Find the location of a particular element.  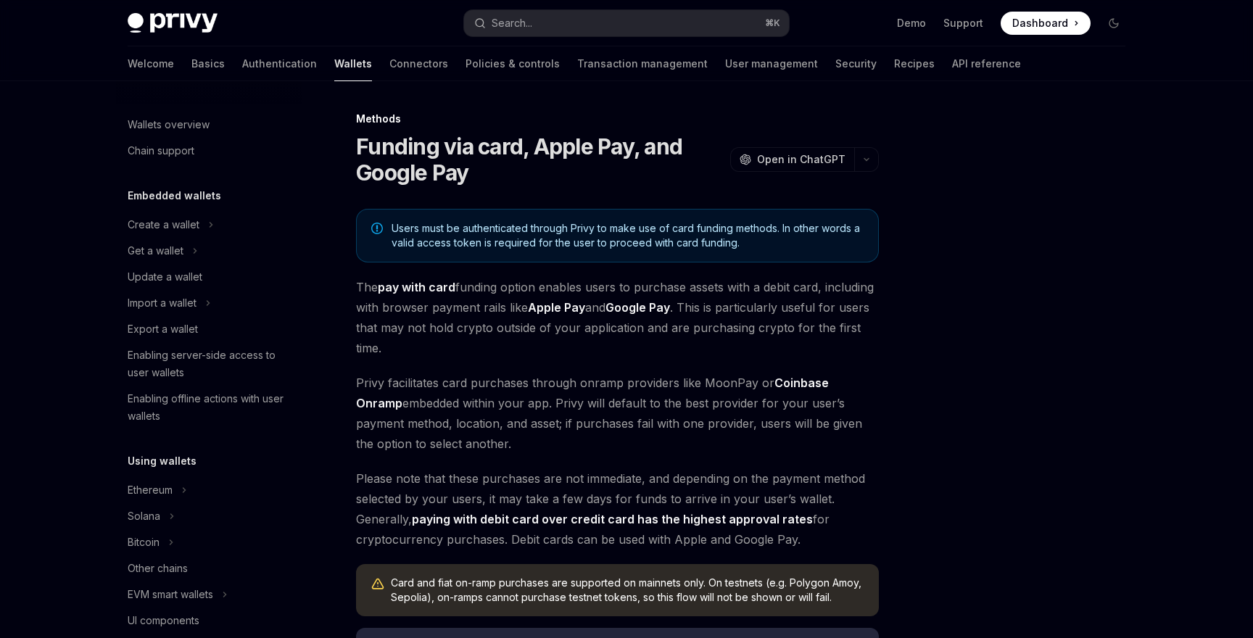

strong: Google Pay is located at coordinates (637, 307).